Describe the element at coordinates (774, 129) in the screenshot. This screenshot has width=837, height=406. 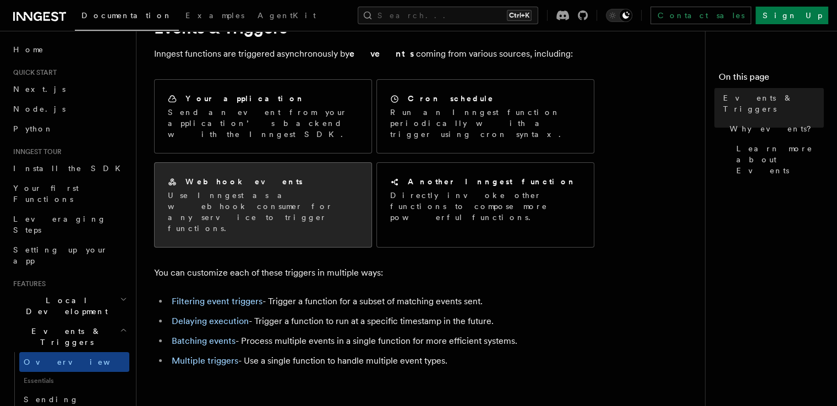
I see `span: Why events?` at that location.